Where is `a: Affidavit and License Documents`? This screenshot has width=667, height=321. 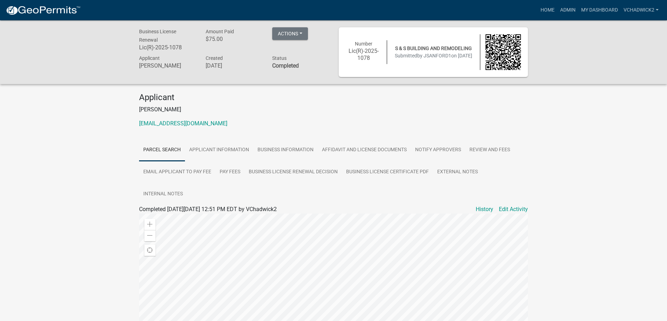
a: Affidavit and License Documents is located at coordinates (364, 150).